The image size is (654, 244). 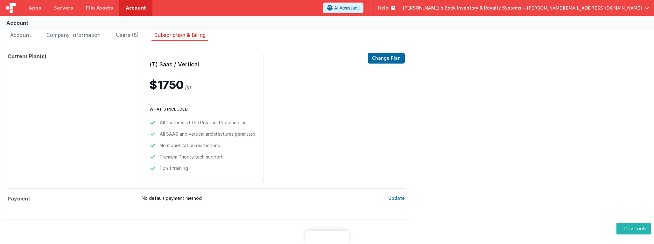 What do you see at coordinates (634, 229) in the screenshot?
I see `button: Dev Tools` at bounding box center [634, 229].